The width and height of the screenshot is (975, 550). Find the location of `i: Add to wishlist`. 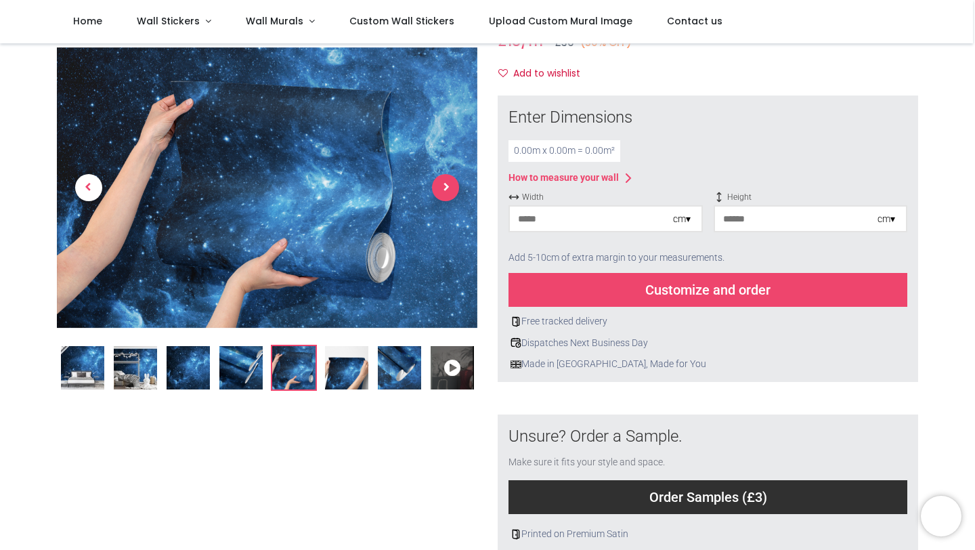

i: Add to wishlist is located at coordinates (503, 73).